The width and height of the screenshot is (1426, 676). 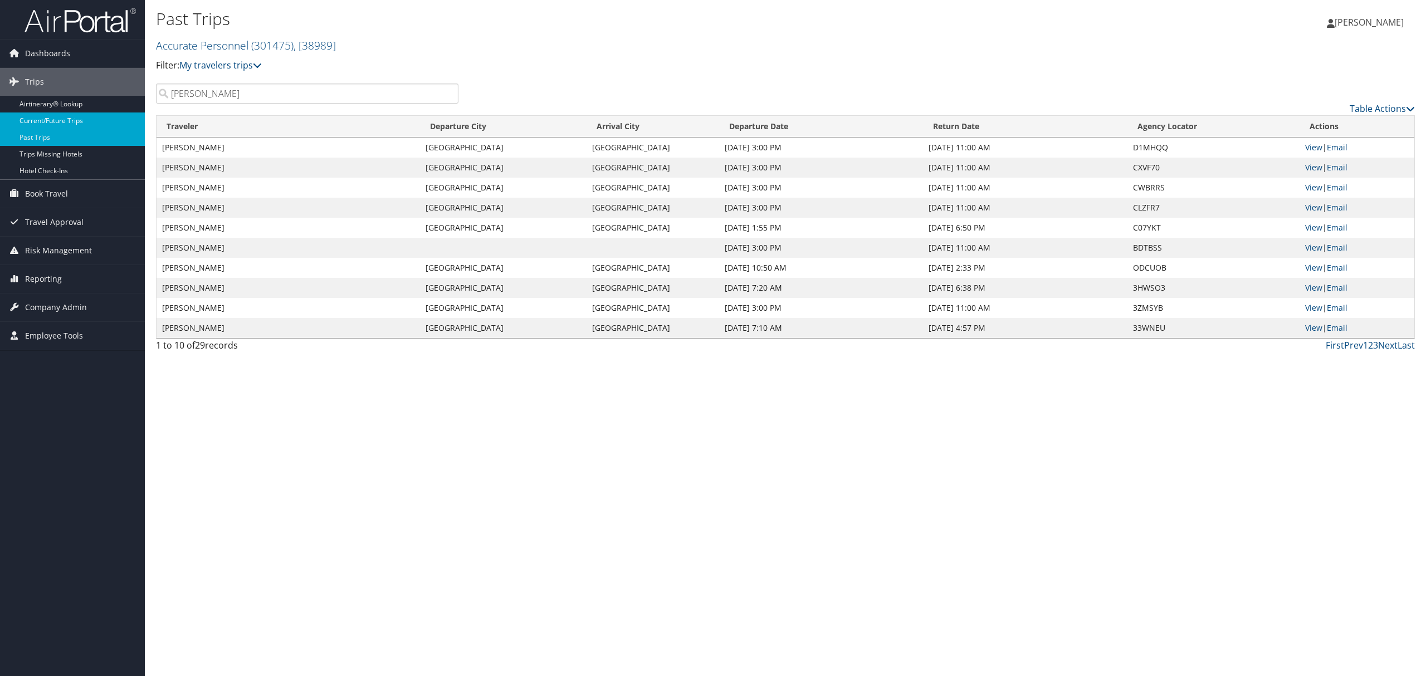 I want to click on span: Travel Approval, so click(x=54, y=222).